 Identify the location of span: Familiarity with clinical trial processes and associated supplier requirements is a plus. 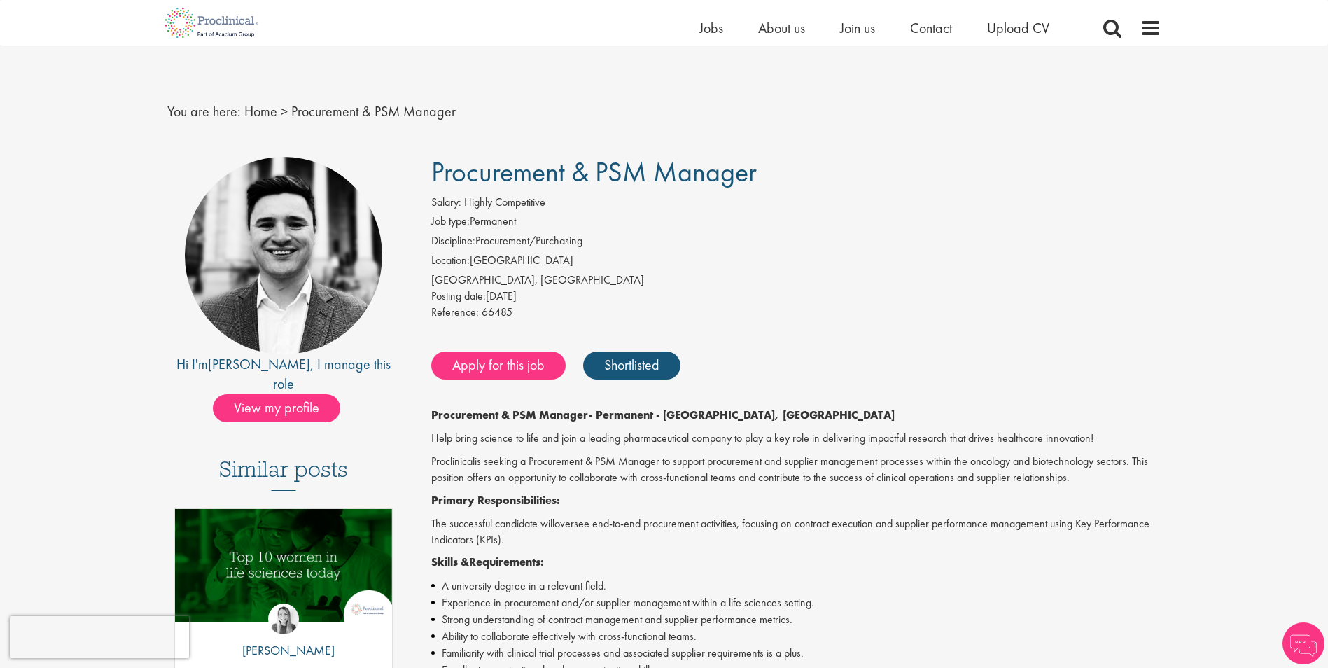
(621, 653).